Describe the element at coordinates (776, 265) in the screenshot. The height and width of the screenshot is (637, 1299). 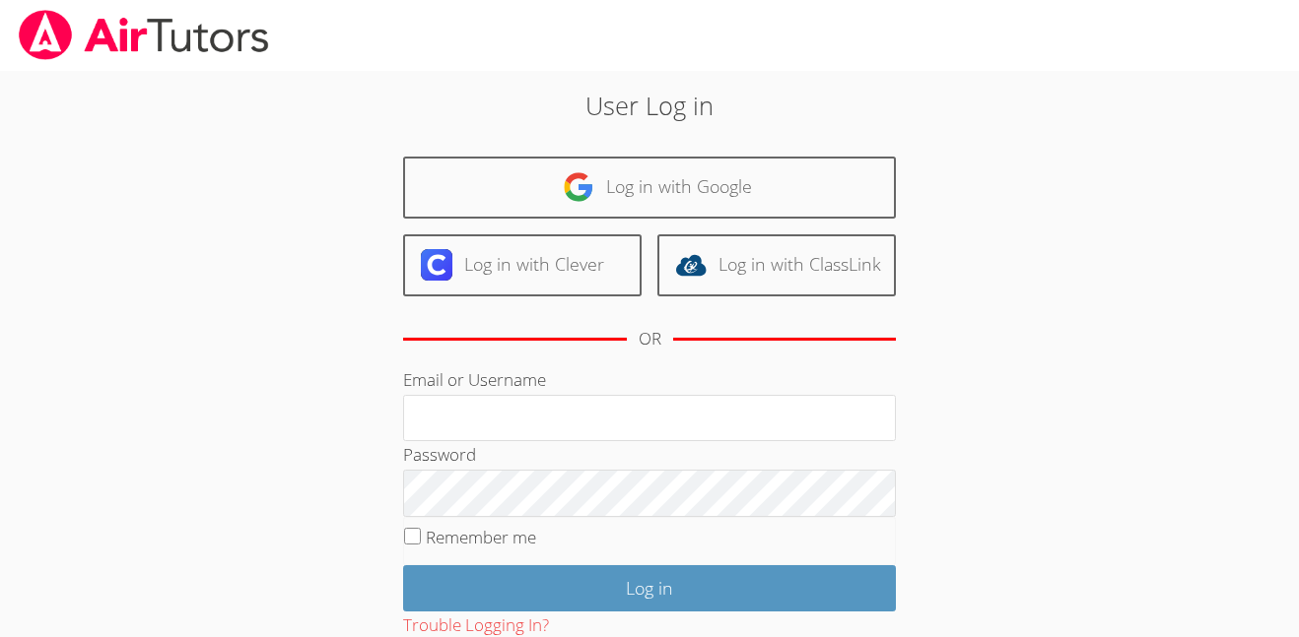
I see `a: Log in with ClassLink` at that location.